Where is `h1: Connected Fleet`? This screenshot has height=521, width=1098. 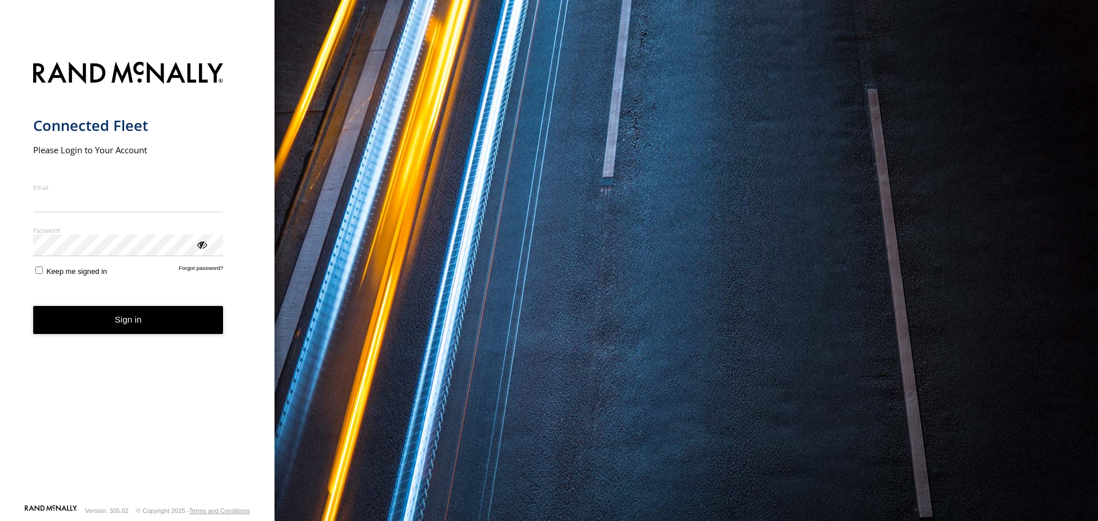
h1: Connected Fleet is located at coordinates (128, 125).